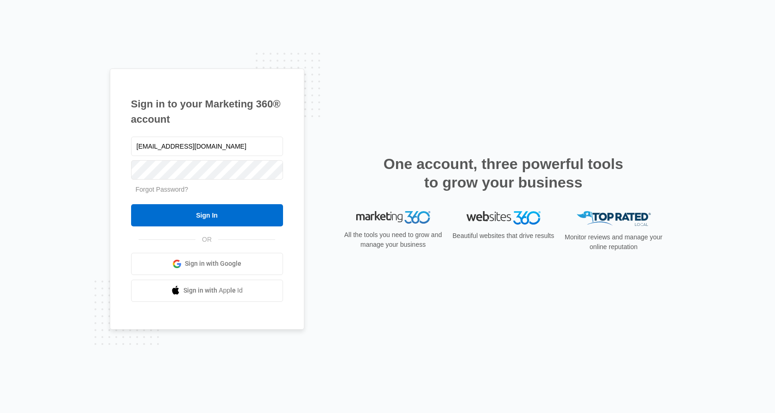 This screenshot has height=413, width=775. Describe the element at coordinates (504, 173) in the screenshot. I see `h2: One account, three powerful tools to grow your business` at that location.